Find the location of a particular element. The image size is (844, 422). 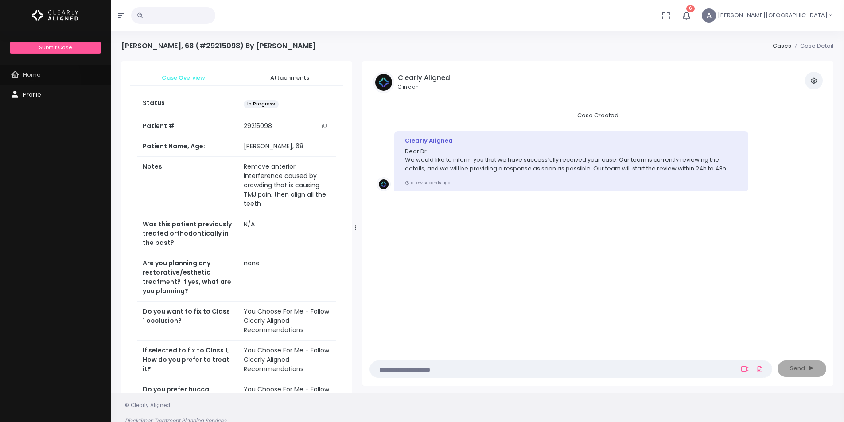

td: none is located at coordinates (287, 277).